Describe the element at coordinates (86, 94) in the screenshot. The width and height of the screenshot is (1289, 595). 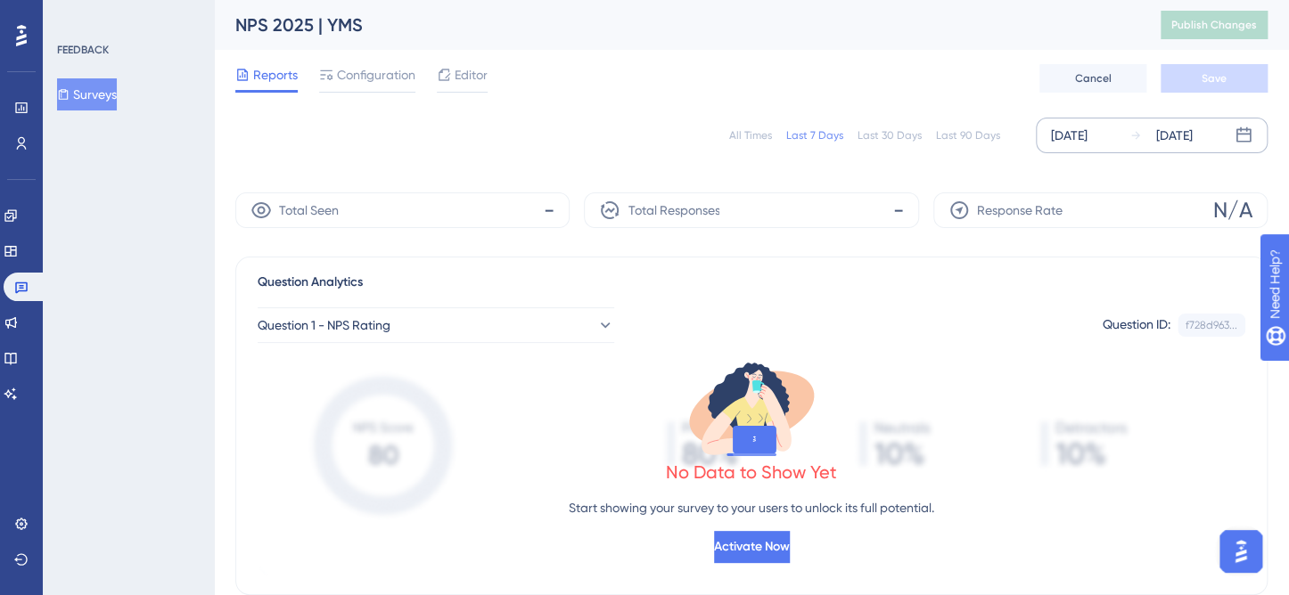
I see `button: Surveys` at that location.